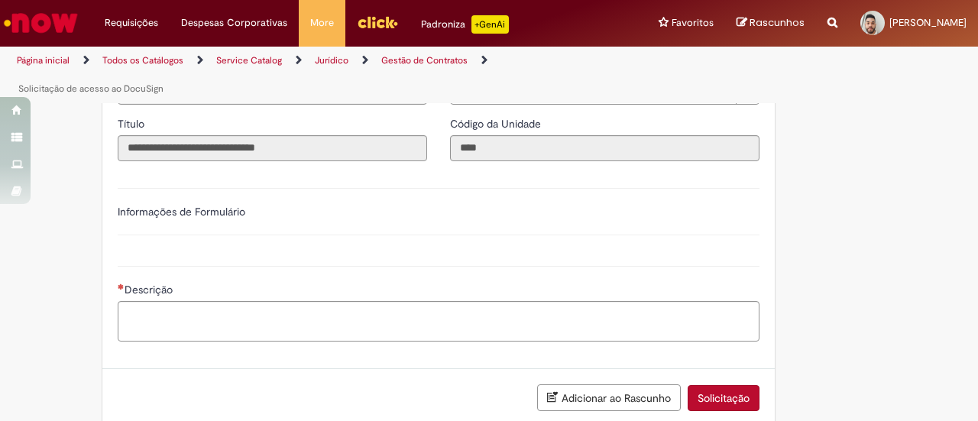  Describe the element at coordinates (325, 75) in the screenshot. I see `ul: Trilhas de página` at that location.